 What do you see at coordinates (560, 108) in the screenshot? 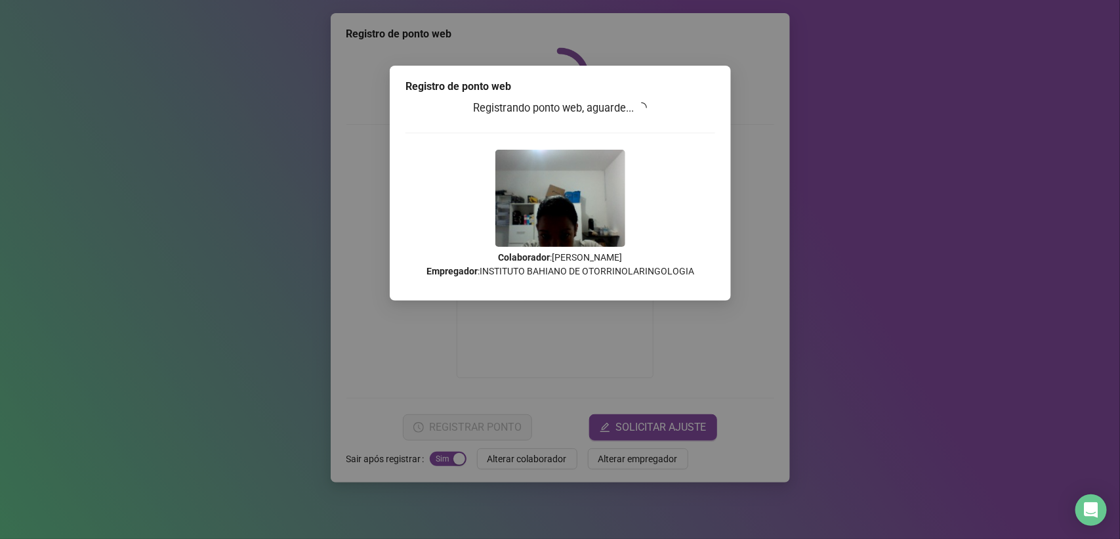
I see `h3: Registrando ponto web, aguarde...` at bounding box center [560, 108].